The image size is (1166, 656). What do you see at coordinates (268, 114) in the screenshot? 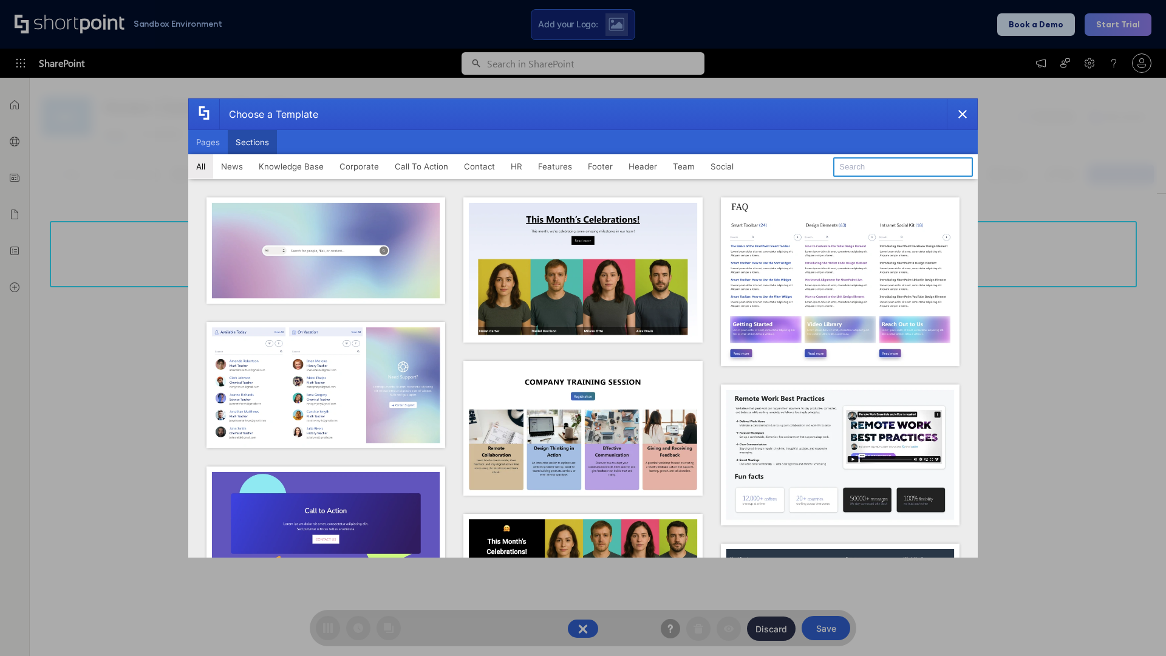
I see `div: Choose a Template` at bounding box center [268, 114].